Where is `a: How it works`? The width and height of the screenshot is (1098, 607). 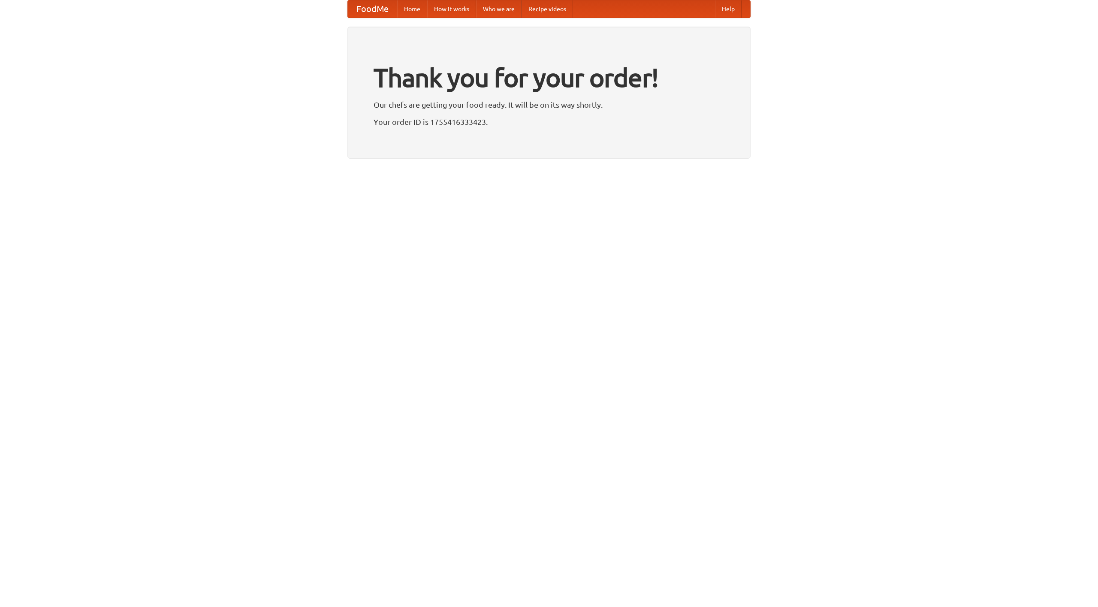
a: How it works is located at coordinates (452, 9).